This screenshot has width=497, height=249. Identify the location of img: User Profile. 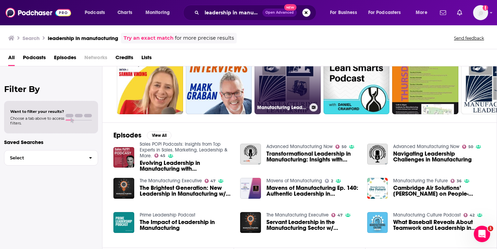
(480, 13).